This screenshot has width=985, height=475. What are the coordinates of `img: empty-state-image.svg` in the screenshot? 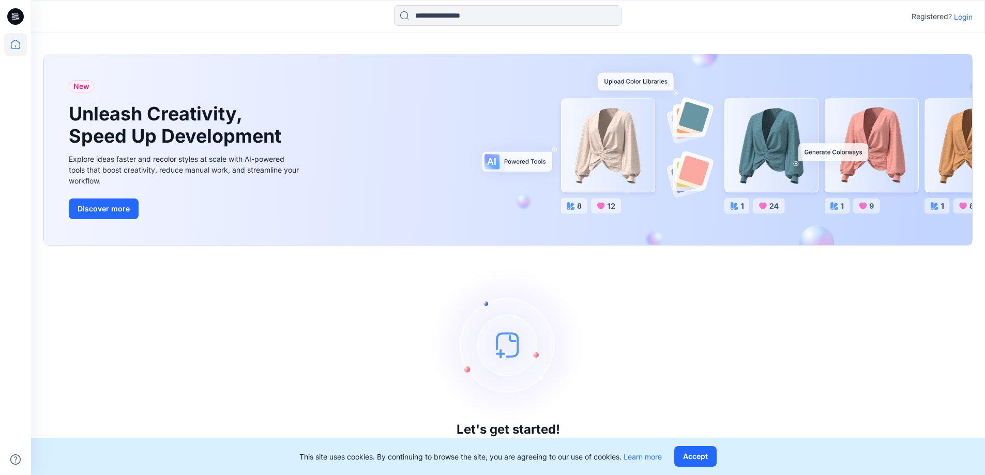 It's located at (508, 345).